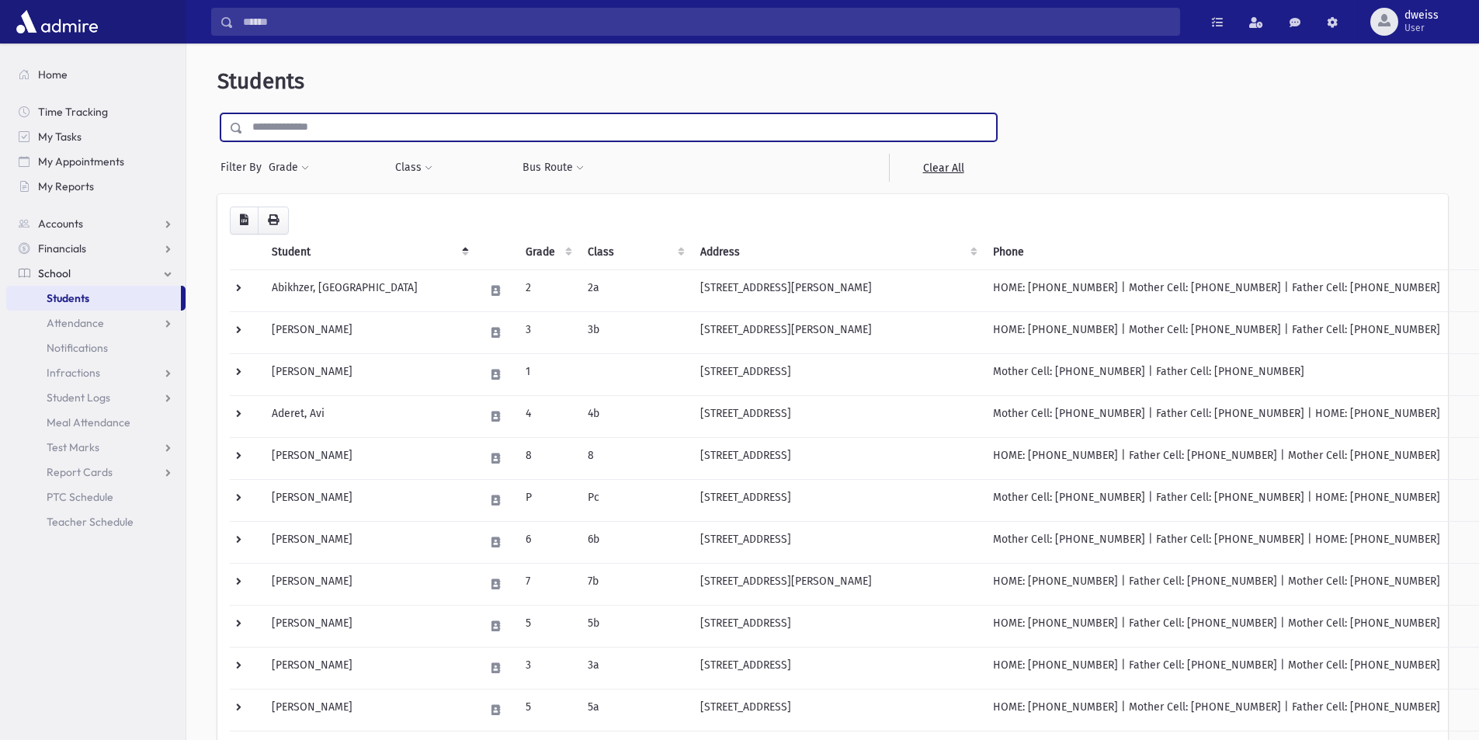  Describe the element at coordinates (96, 522) in the screenshot. I see `a: Teacher Schedule` at that location.